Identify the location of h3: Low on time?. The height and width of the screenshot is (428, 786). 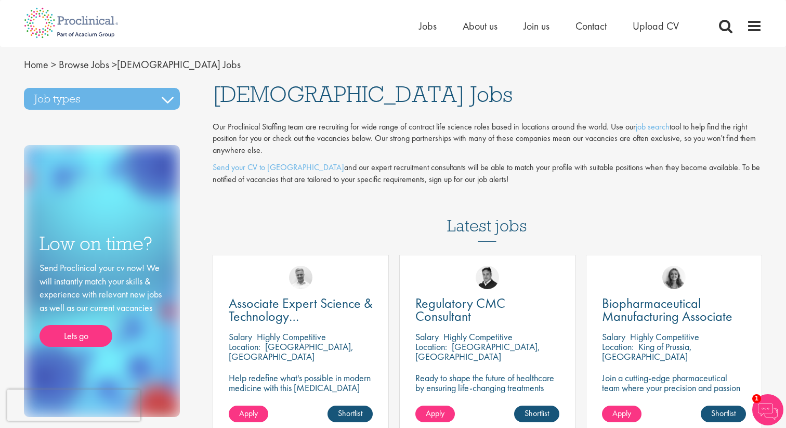
(102, 243).